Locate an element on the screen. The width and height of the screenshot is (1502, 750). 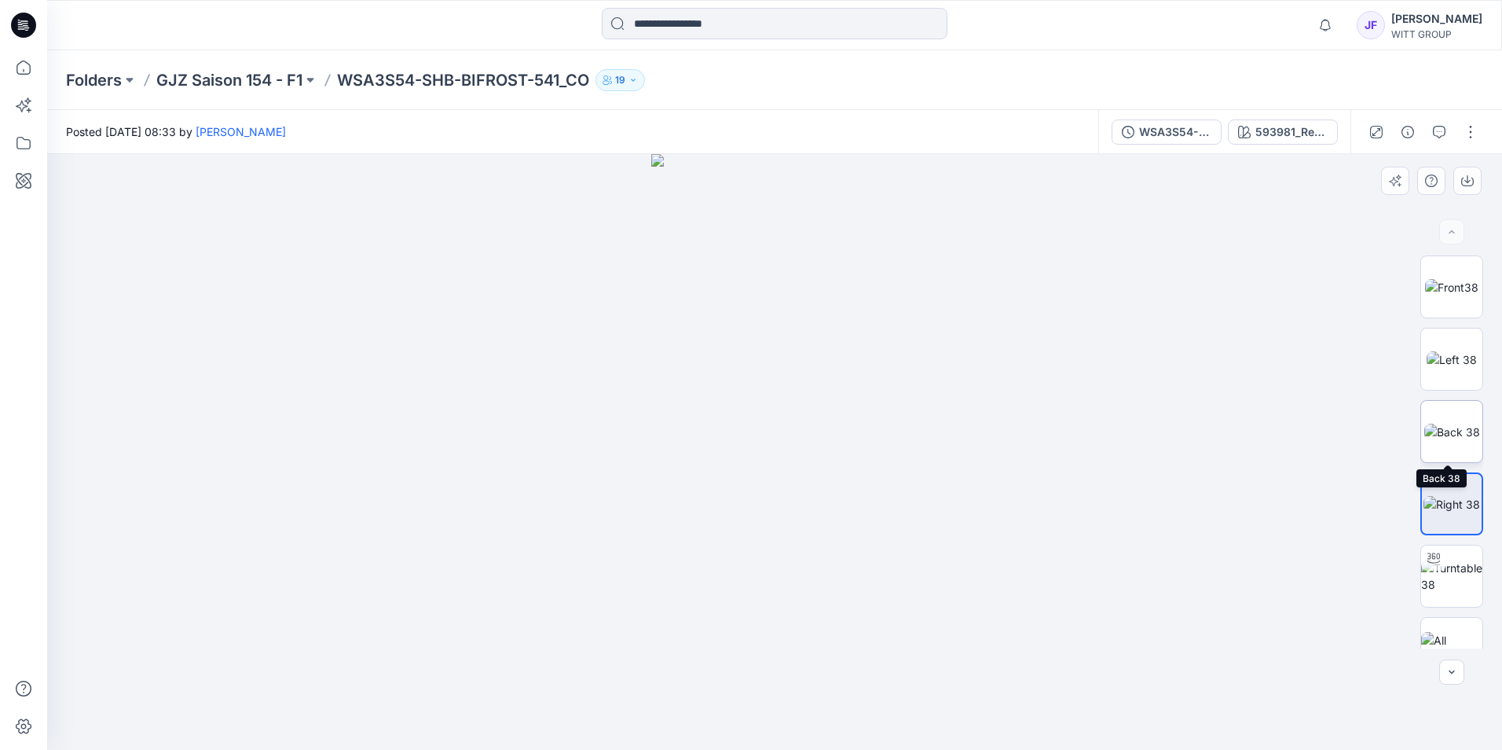
img: All colorways is located at coordinates (1452, 648).